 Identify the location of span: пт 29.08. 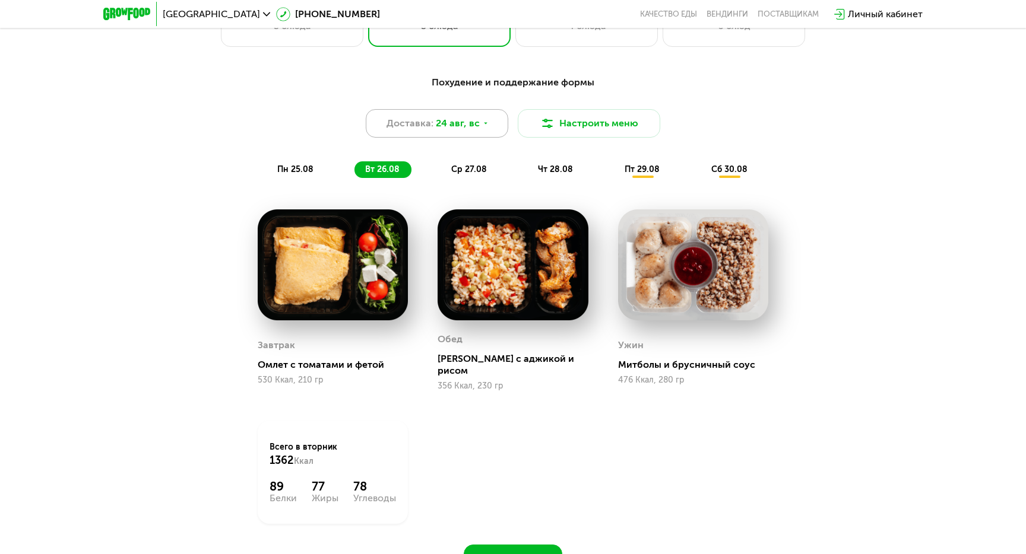
(642, 169).